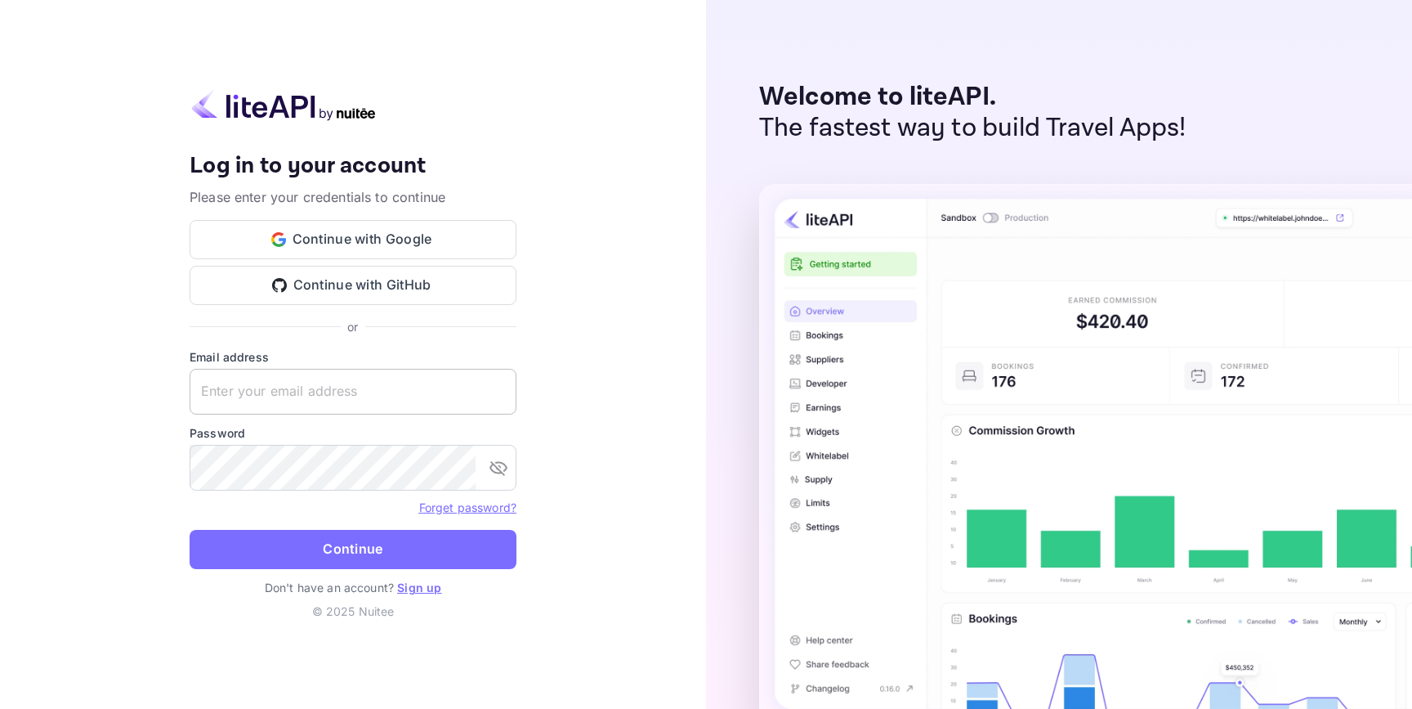 The width and height of the screenshot is (1412, 709). I want to click on img: liteapi, so click(284, 105).